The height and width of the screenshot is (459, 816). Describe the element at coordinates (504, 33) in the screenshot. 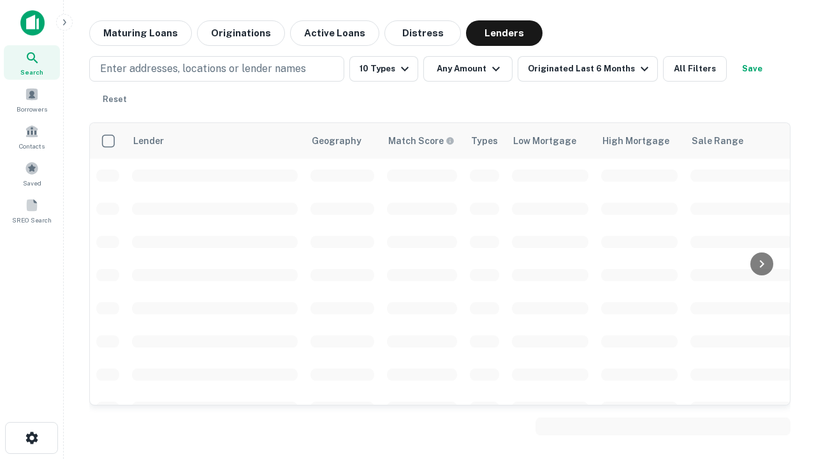

I see `button: Lenders` at that location.